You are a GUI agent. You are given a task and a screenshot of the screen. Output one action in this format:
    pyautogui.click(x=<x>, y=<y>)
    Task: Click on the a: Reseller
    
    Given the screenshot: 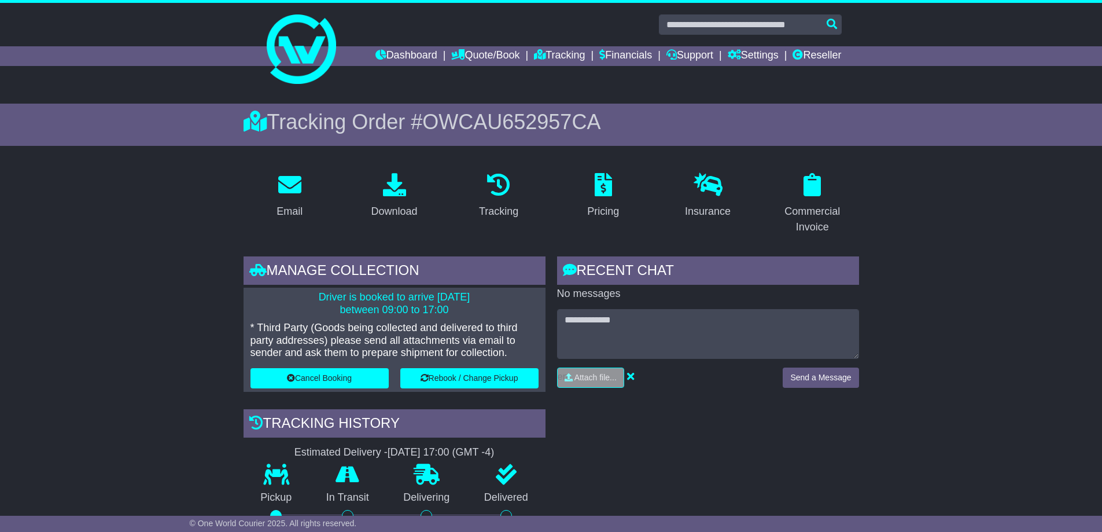 What is the action you would take?
    pyautogui.click(x=817, y=56)
    